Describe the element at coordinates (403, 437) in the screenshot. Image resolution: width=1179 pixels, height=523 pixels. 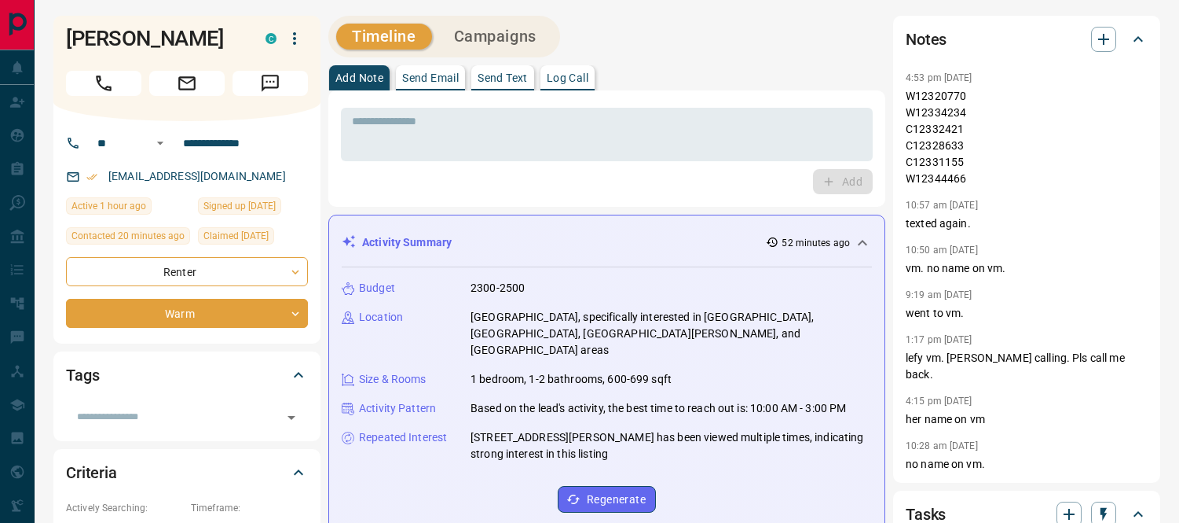
I see `p: Repeated Interest` at that location.